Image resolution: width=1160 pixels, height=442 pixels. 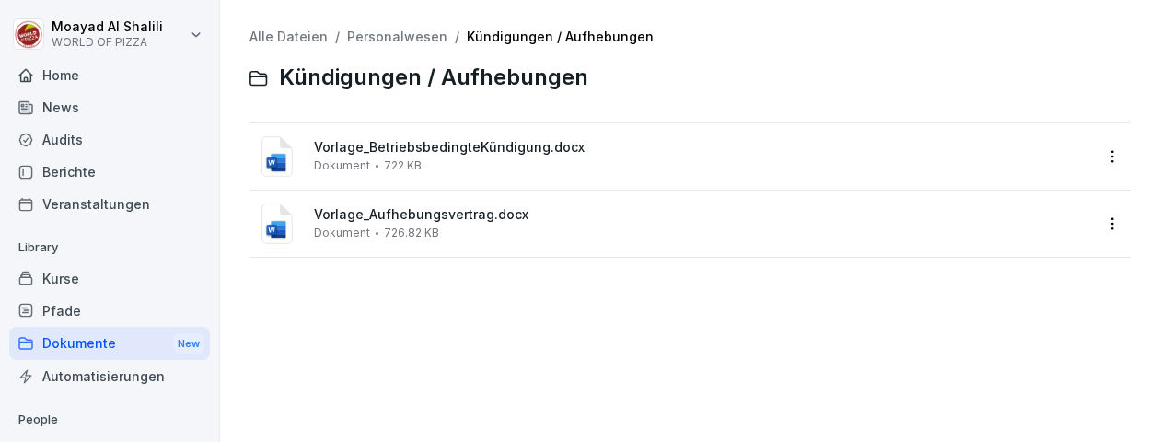 I want to click on a: Veranstaltungen, so click(x=110, y=203).